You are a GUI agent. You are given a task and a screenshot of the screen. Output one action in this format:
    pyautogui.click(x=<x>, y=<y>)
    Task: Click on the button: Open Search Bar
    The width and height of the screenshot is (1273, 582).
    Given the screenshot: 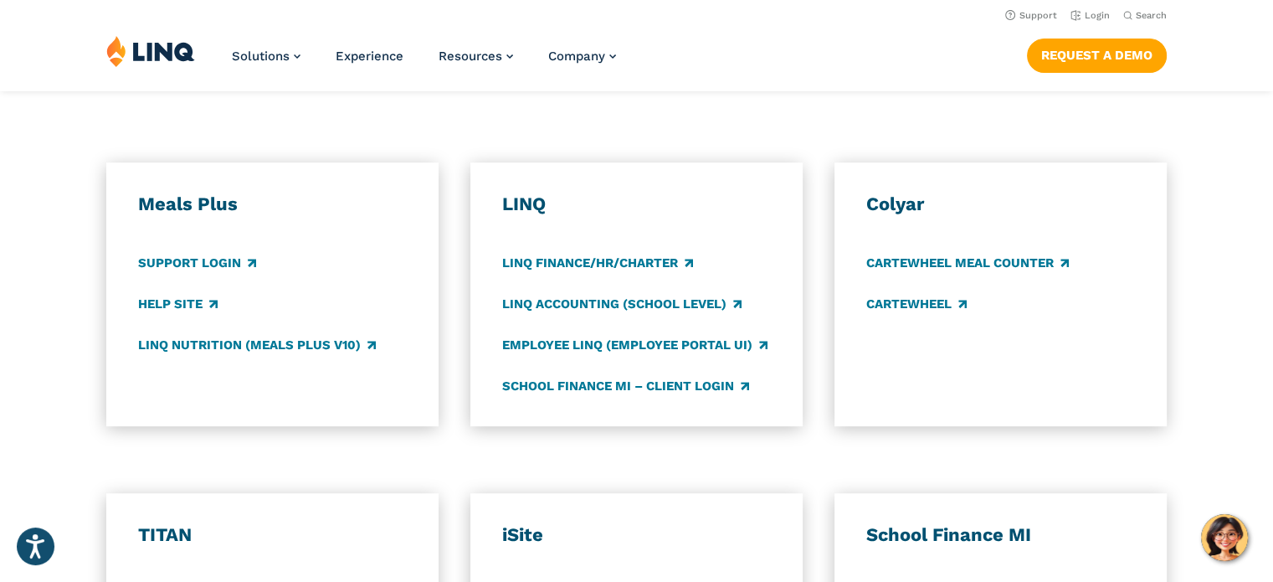 What is the action you would take?
    pyautogui.click(x=1145, y=15)
    